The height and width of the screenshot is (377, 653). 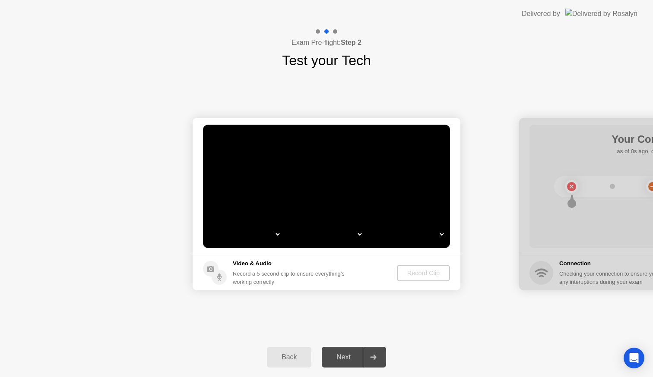 I want to click on div: Delivered by, so click(x=540, y=14).